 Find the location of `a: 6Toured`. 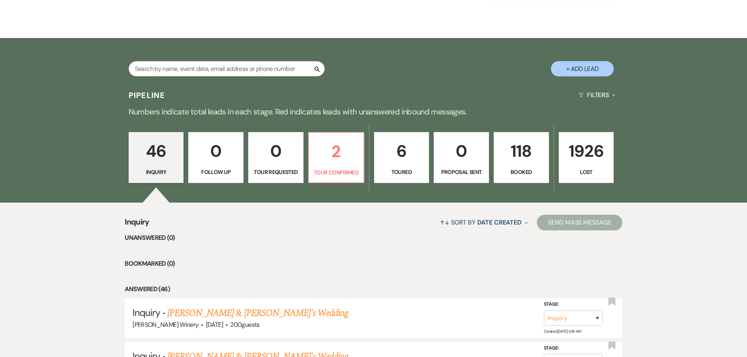

a: 6Toured is located at coordinates (402, 158).